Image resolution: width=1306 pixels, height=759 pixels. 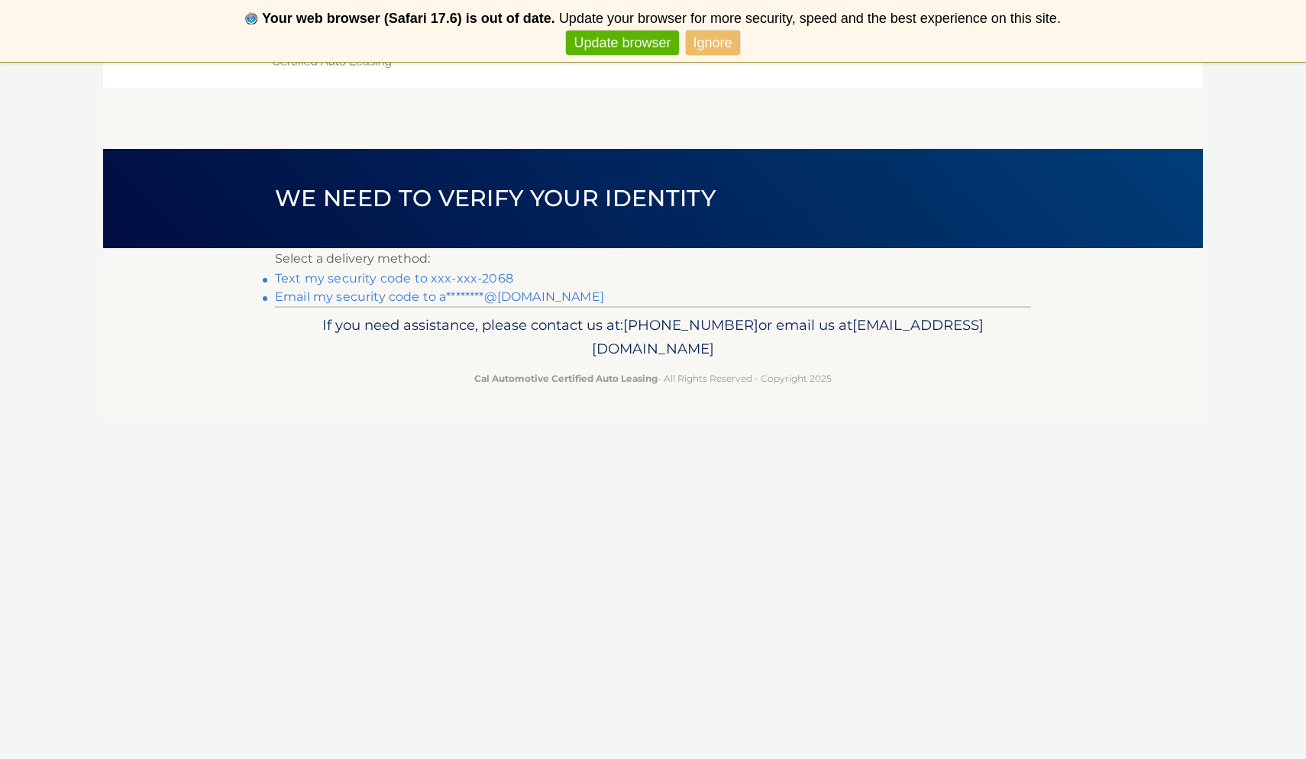 What do you see at coordinates (810, 18) in the screenshot?
I see `span: Update your browser for more security, speed and the best experience on this site.` at bounding box center [810, 18].